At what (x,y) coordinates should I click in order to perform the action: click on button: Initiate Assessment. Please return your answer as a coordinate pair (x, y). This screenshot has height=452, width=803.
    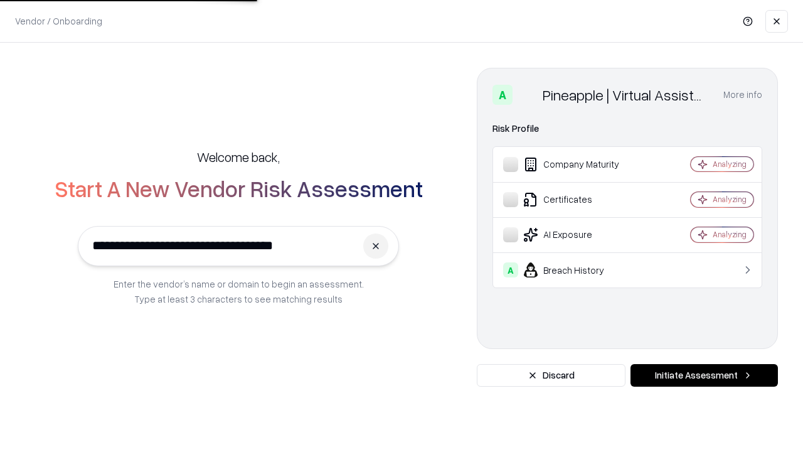
    Looking at the image, I should click on (704, 375).